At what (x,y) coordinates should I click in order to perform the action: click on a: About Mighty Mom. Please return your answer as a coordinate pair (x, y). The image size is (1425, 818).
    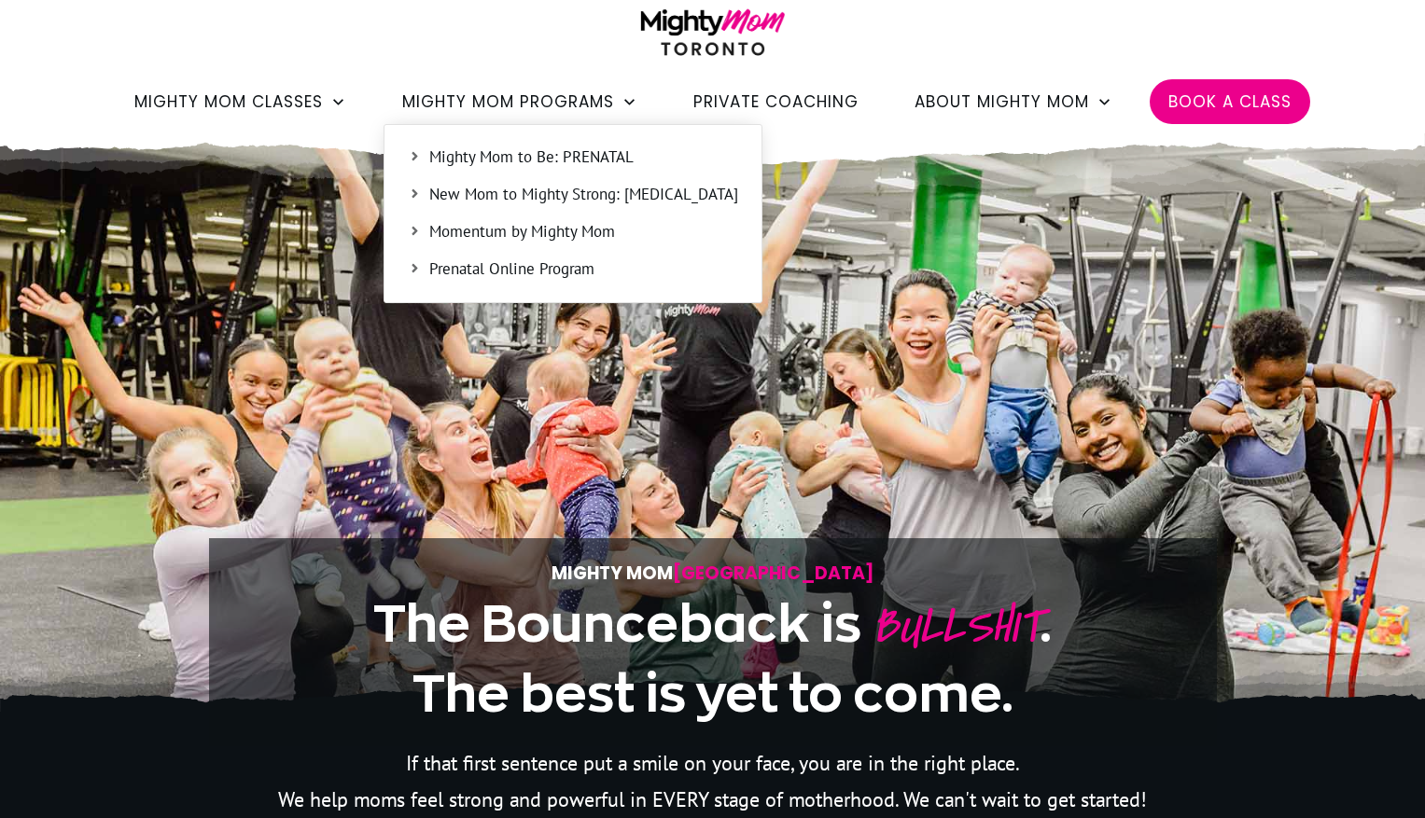
    Looking at the image, I should click on (1014, 102).